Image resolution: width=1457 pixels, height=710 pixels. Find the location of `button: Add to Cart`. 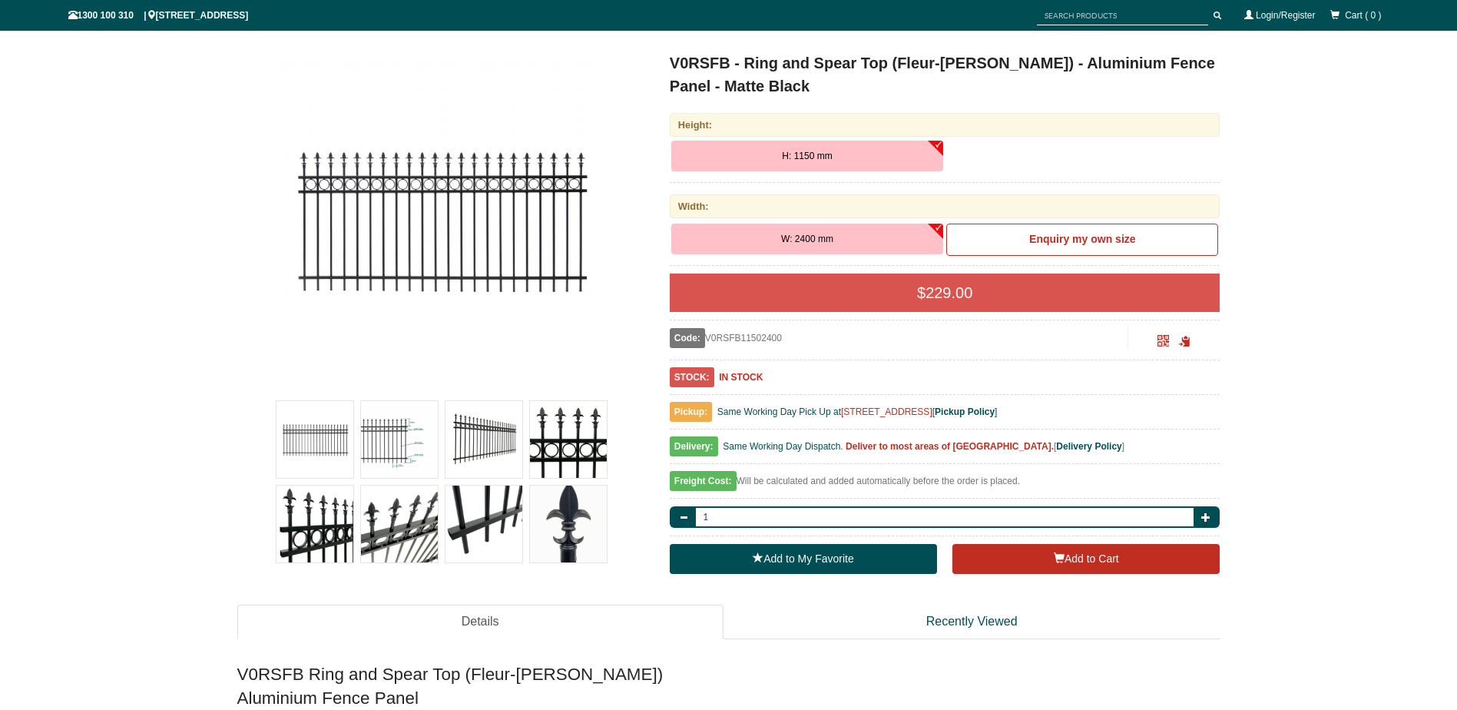

button: Add to Cart is located at coordinates (1086, 559).